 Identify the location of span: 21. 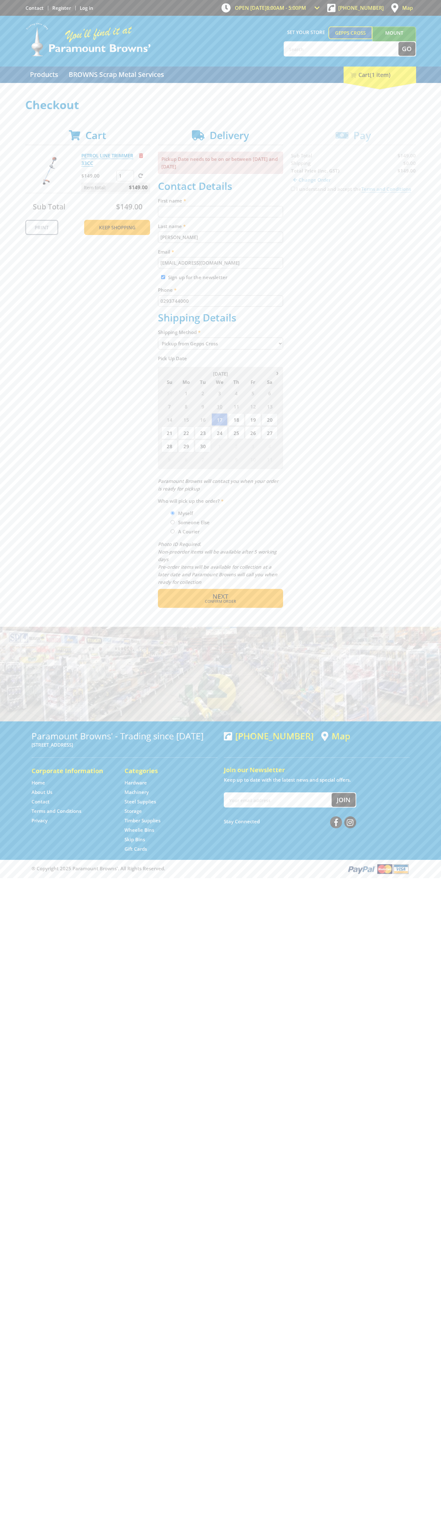
(169, 433).